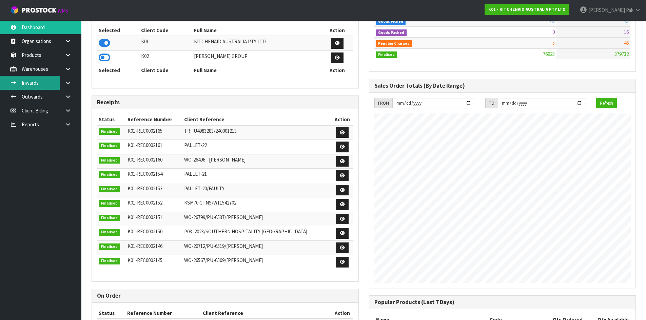 This screenshot has width=646, height=320. I want to click on span: K01-REC0002151, so click(145, 217).